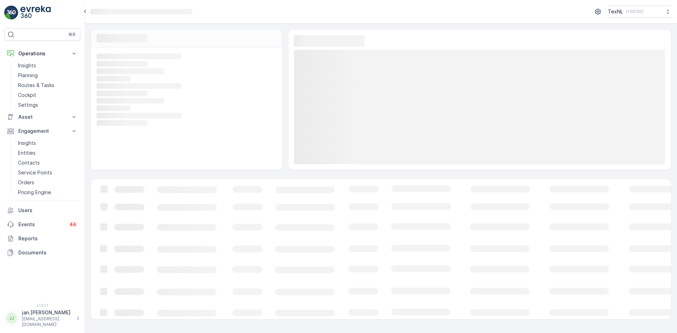 This screenshot has height=333, width=677. I want to click on p: Settings, so click(28, 105).